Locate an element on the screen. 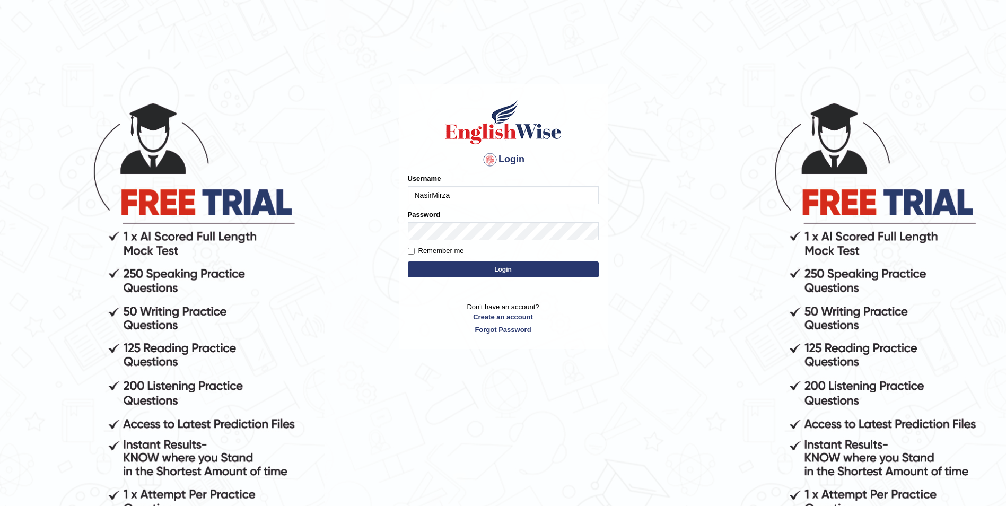 This screenshot has height=506, width=1006. label: Remember me is located at coordinates (436, 251).